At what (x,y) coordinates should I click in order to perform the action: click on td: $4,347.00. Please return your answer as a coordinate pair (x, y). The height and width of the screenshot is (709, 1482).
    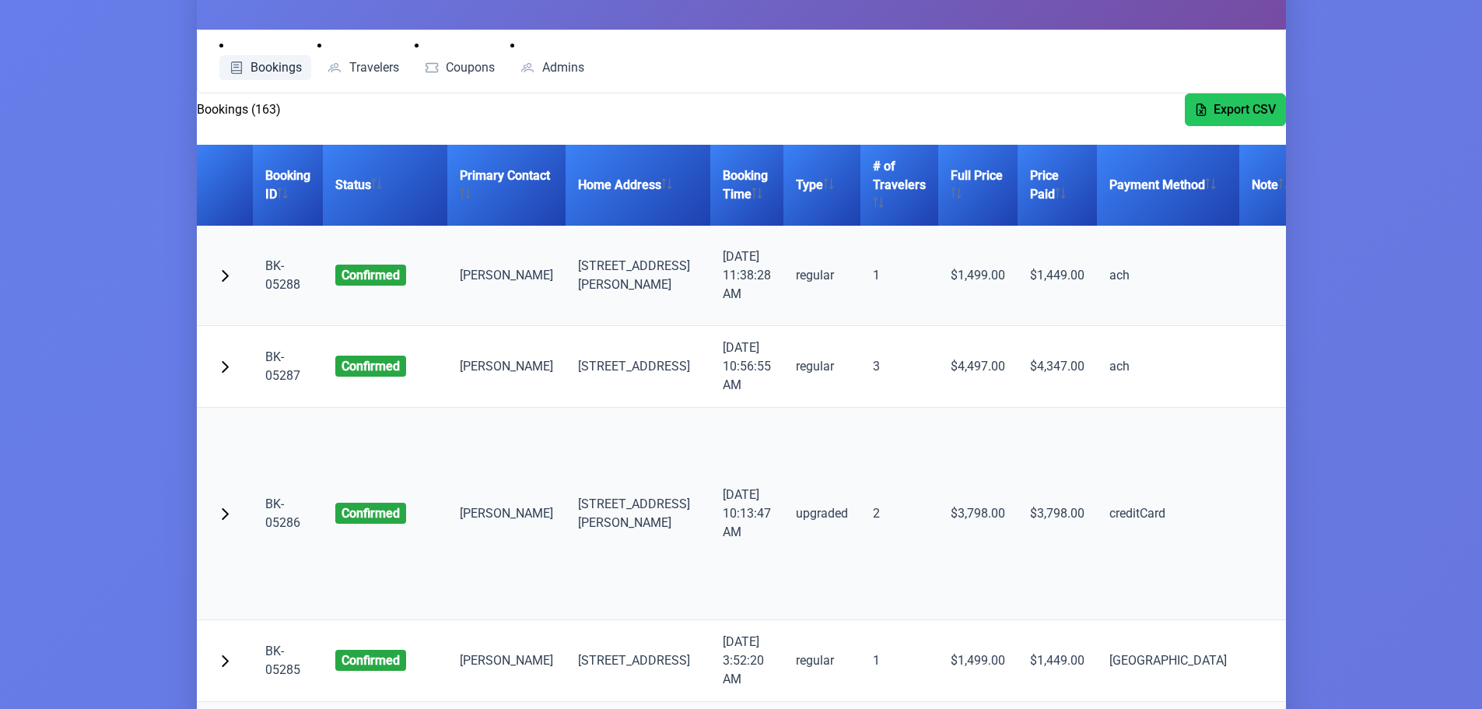
    Looking at the image, I should click on (1057, 366).